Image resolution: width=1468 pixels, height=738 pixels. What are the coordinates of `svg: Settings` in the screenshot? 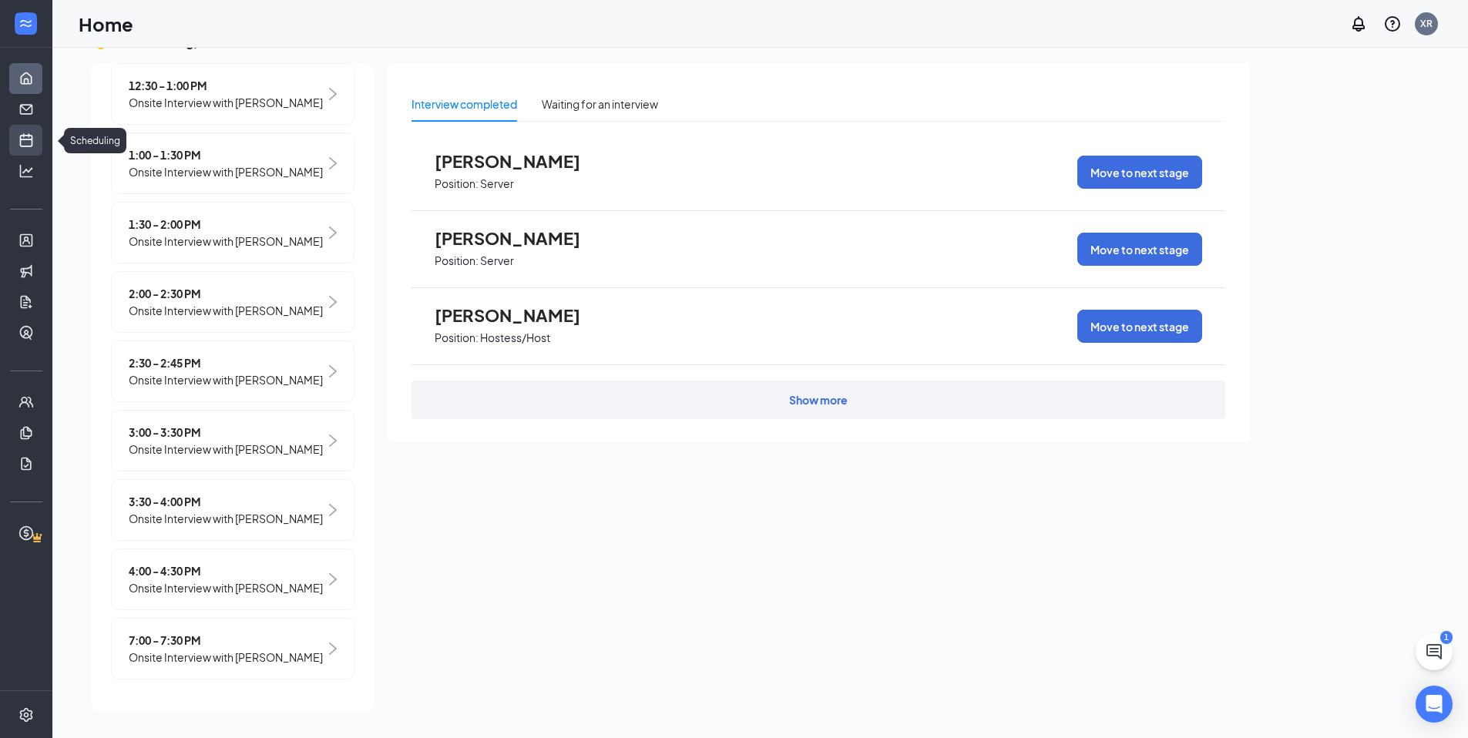 It's located at (26, 715).